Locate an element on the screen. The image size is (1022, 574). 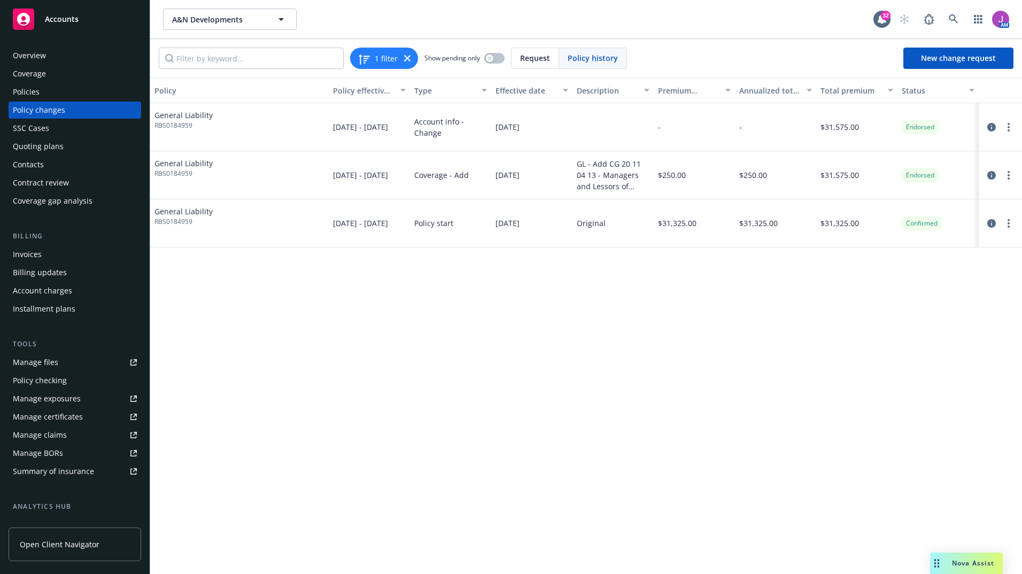
span: $31,575.00 is located at coordinates (840, 127).